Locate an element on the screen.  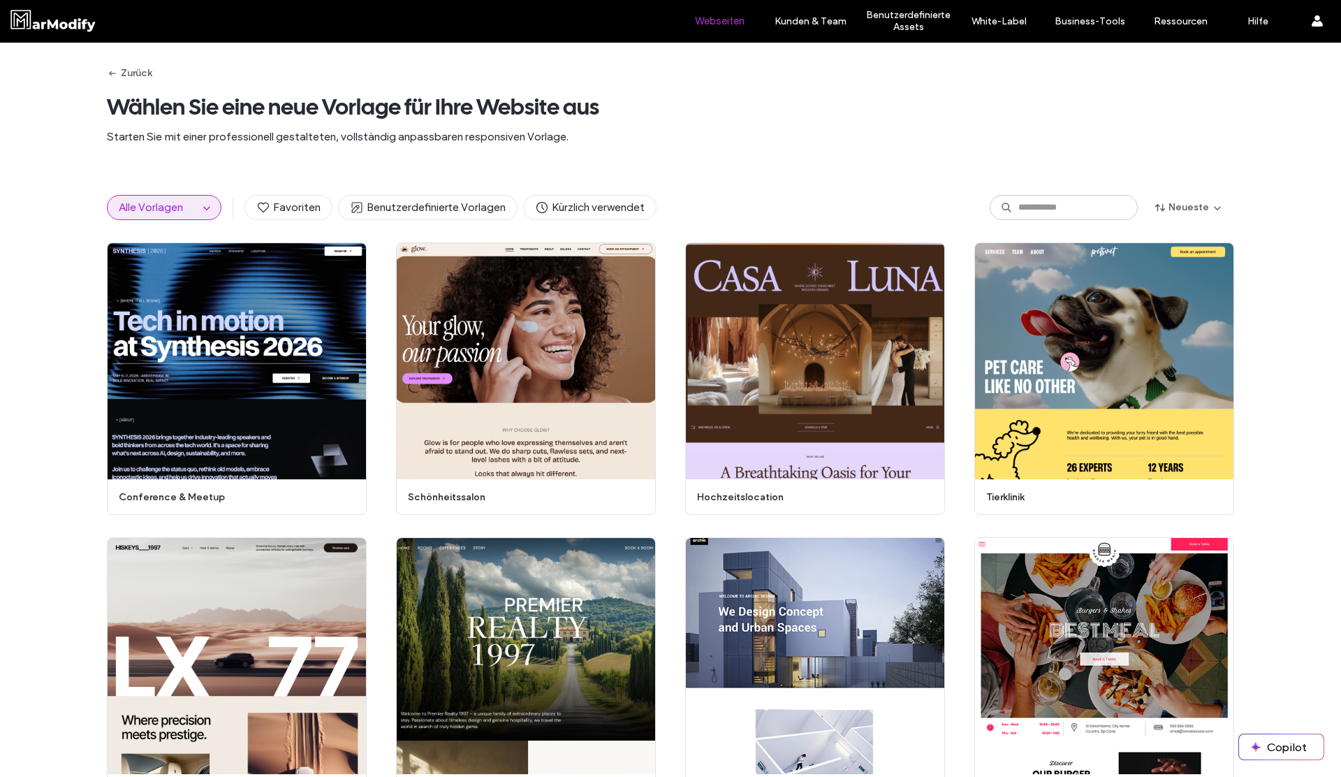
span: hochzeitslocation is located at coordinates (811, 497).